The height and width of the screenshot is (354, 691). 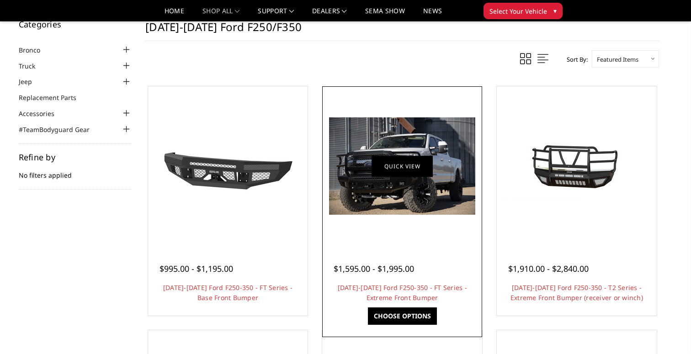 What do you see at coordinates (402, 166) in the screenshot?
I see `a: Quick view` at bounding box center [402, 166].